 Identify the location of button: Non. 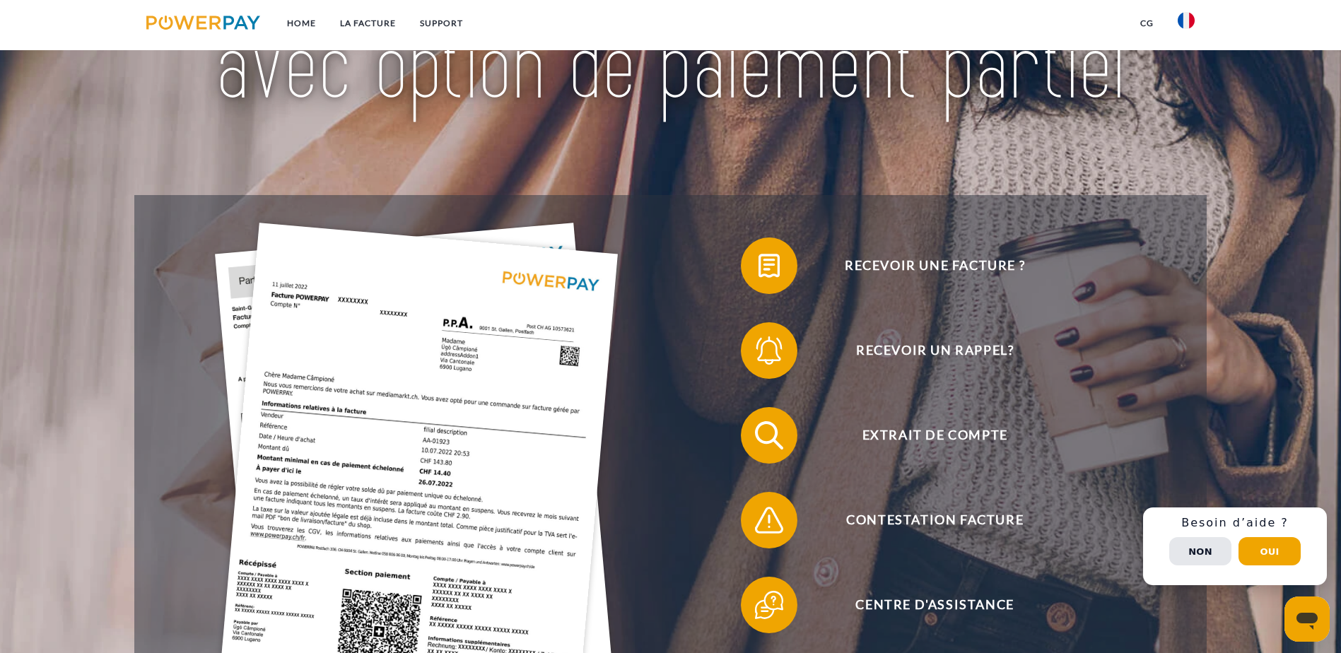
(1200, 551).